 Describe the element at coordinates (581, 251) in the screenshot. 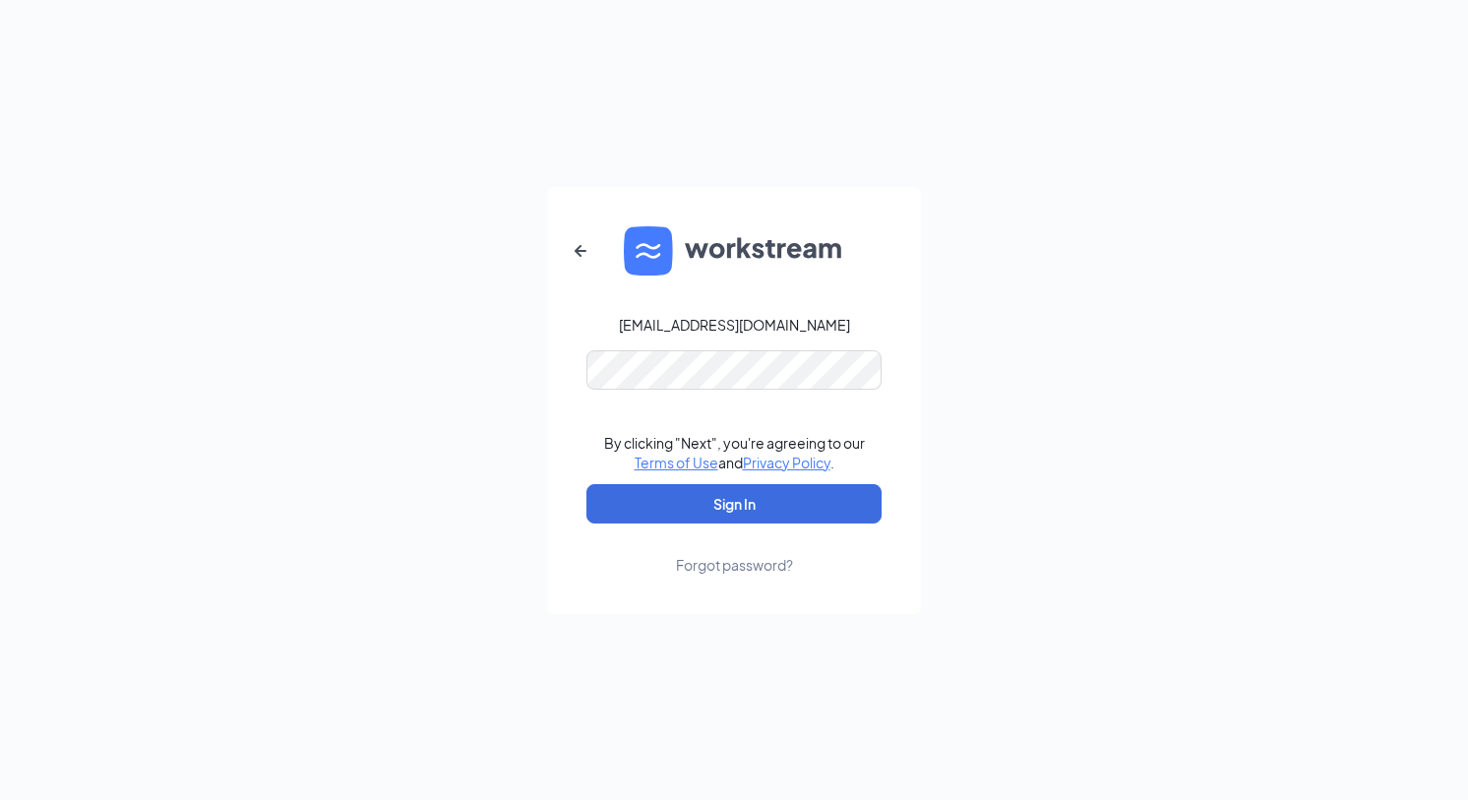

I see `svg: ArrowLeftNew` at that location.